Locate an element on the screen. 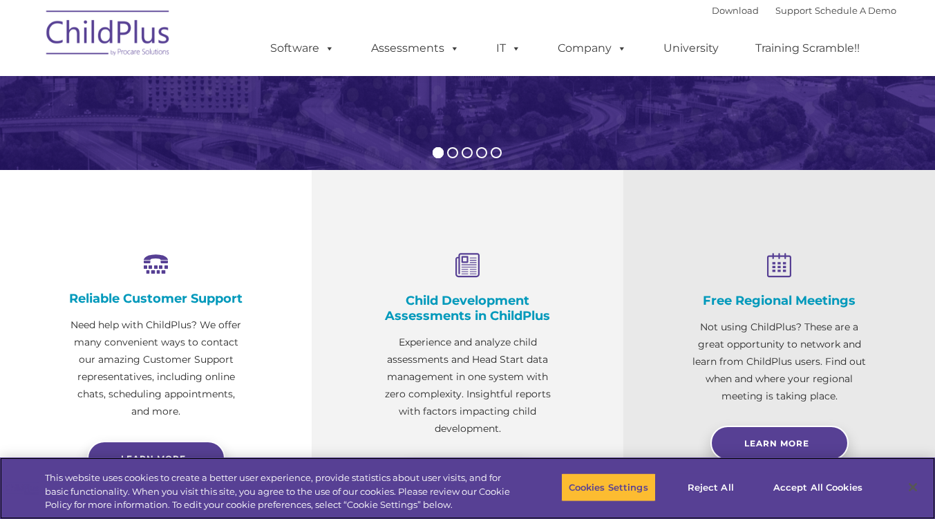  a: Learn More is located at coordinates (780, 443).